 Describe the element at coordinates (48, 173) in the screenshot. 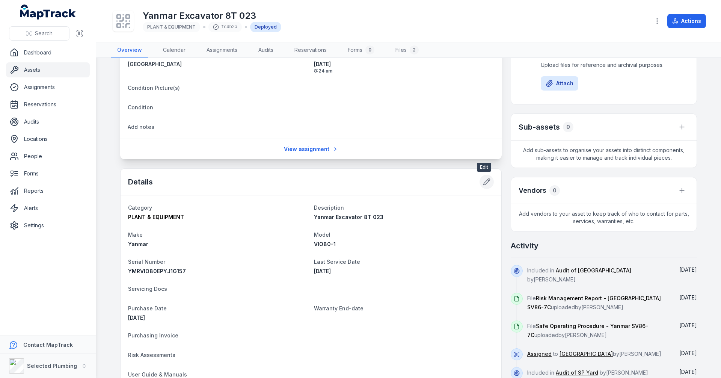

I see `a: Forms` at that location.